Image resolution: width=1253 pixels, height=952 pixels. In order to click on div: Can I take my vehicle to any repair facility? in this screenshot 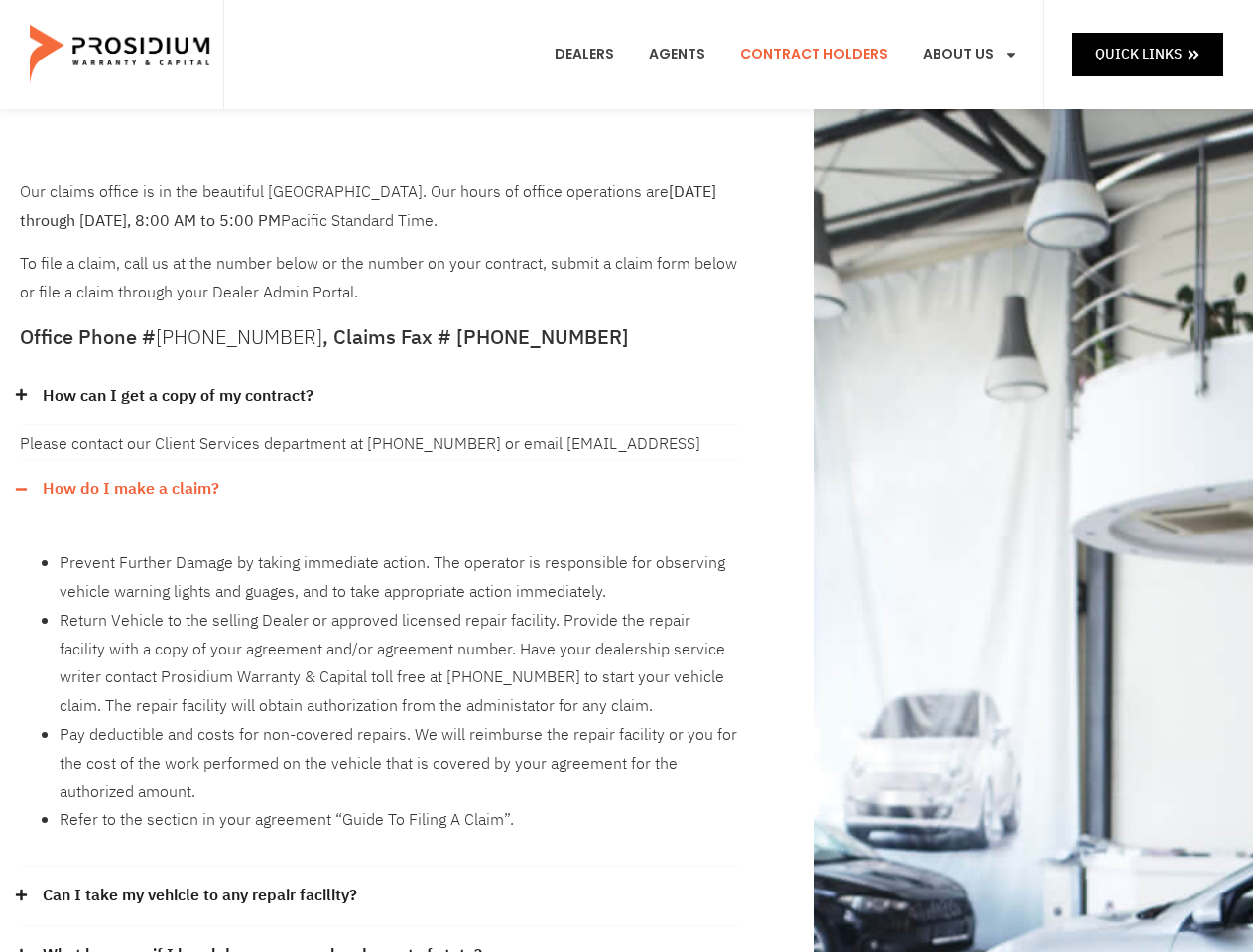, I will do `click(380, 896)`.